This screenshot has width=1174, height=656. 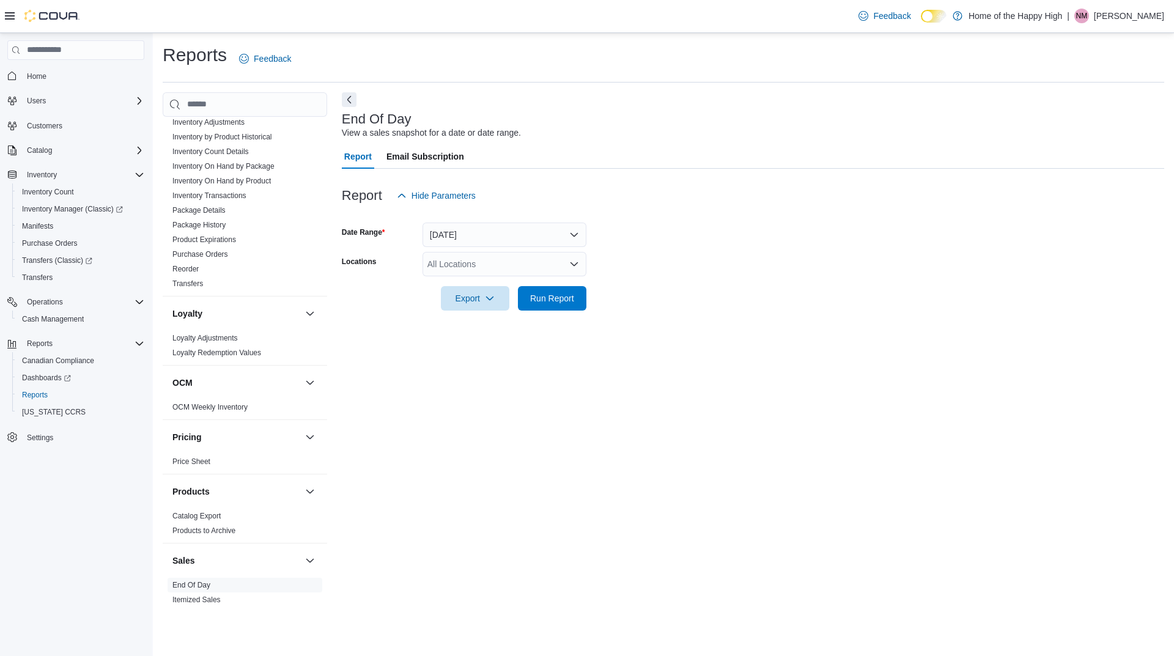 What do you see at coordinates (182, 383) in the screenshot?
I see `h3: OCM` at bounding box center [182, 383].